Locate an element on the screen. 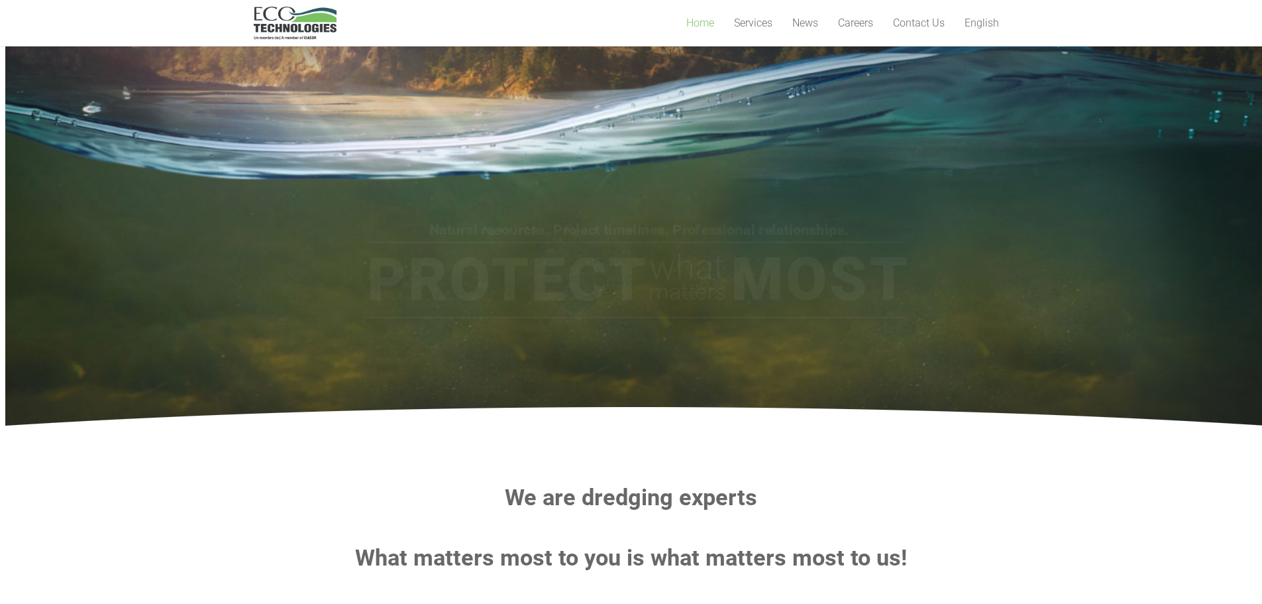 The height and width of the screenshot is (604, 1262). strong: We are dredging experts is located at coordinates (631, 497).